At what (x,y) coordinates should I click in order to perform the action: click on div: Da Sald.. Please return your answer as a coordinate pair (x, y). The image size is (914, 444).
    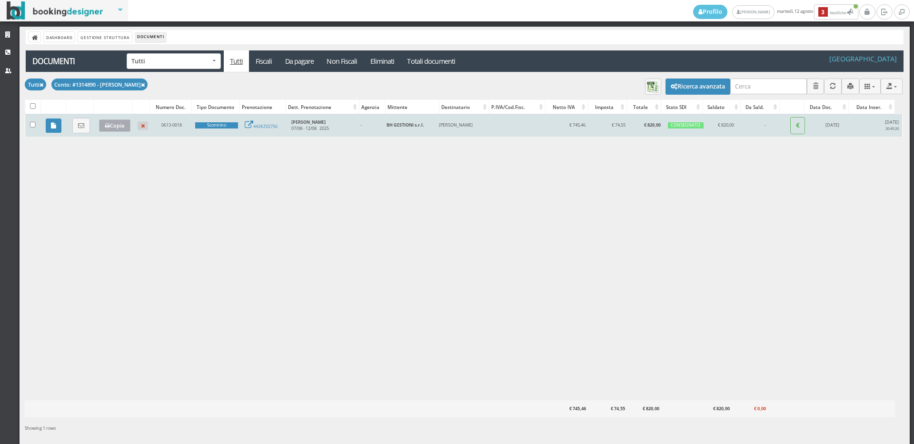
    Looking at the image, I should click on (760, 107).